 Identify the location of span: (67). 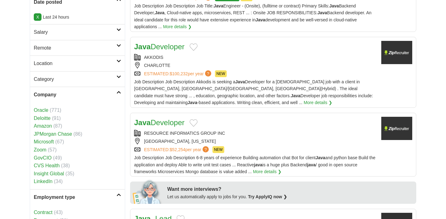
(59, 142).